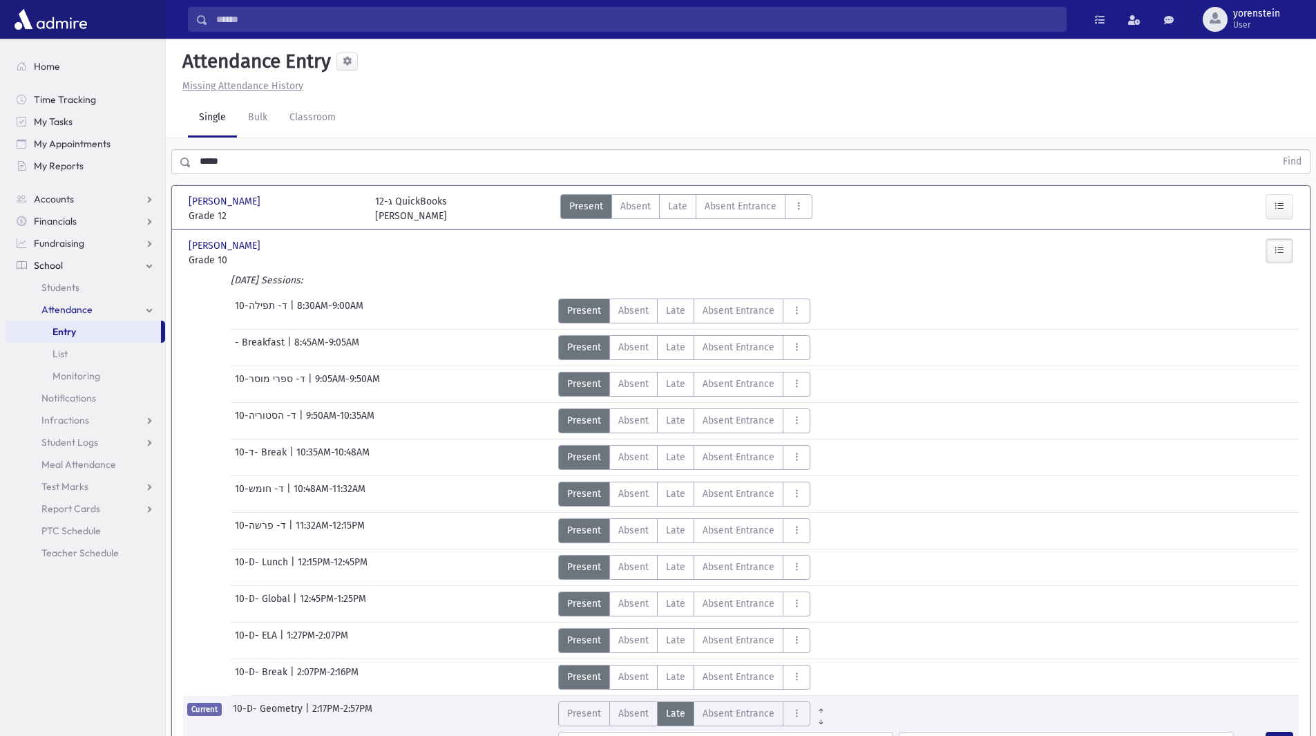 The width and height of the screenshot is (1316, 736). Describe the element at coordinates (340, 421) in the screenshot. I see `span: 9:50AM-10:35AM` at that location.